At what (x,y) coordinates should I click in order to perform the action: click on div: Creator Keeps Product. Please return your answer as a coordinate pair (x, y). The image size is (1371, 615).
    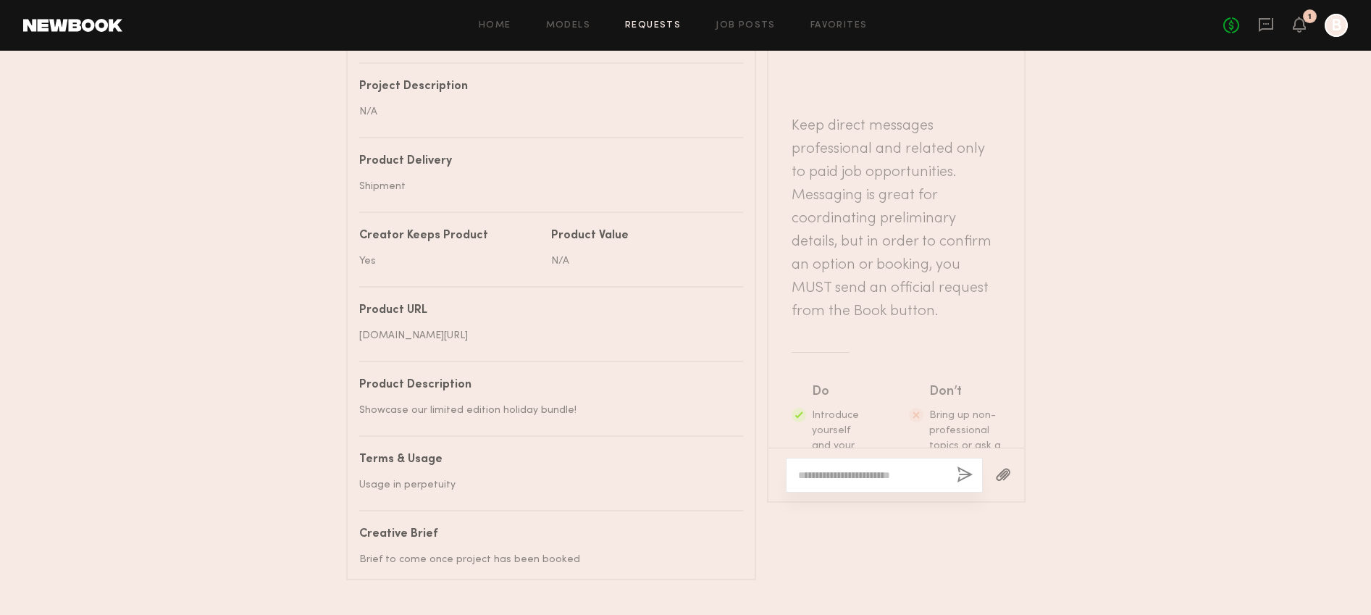
    Looking at the image, I should click on (450, 236).